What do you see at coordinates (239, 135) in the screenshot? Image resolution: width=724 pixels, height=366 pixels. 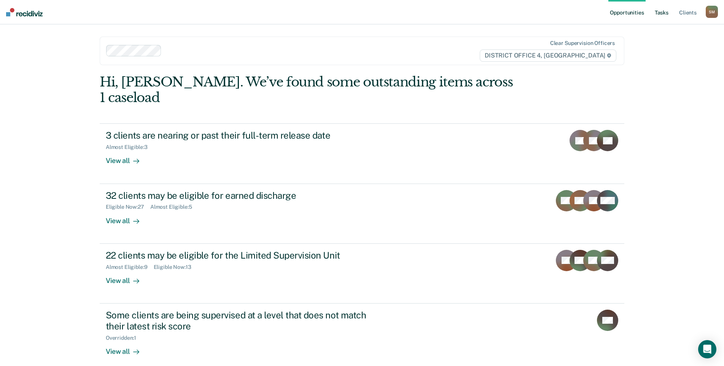 I see `div: 3 clients are nearing or past their full-term release date` at bounding box center [239, 135].